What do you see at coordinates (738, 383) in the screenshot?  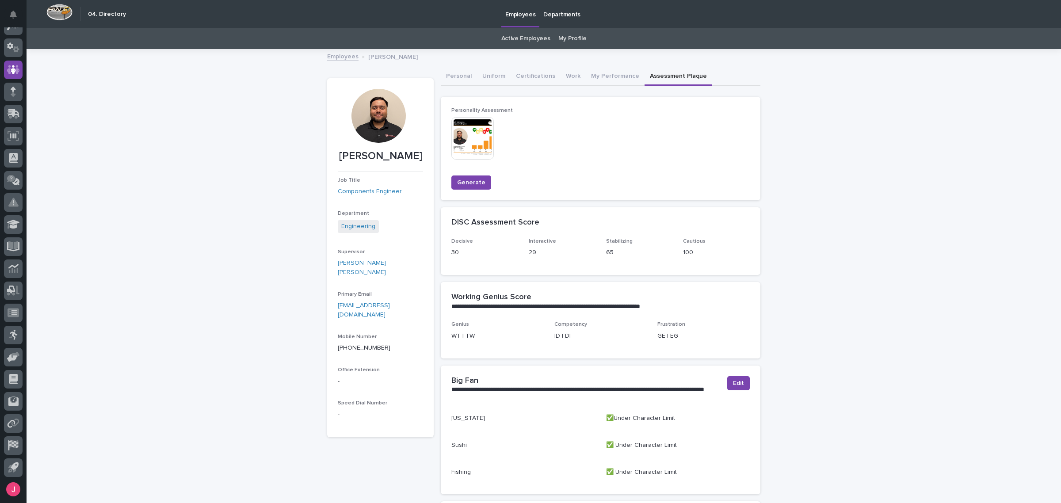 I see `button: Edit` at bounding box center [738, 383].